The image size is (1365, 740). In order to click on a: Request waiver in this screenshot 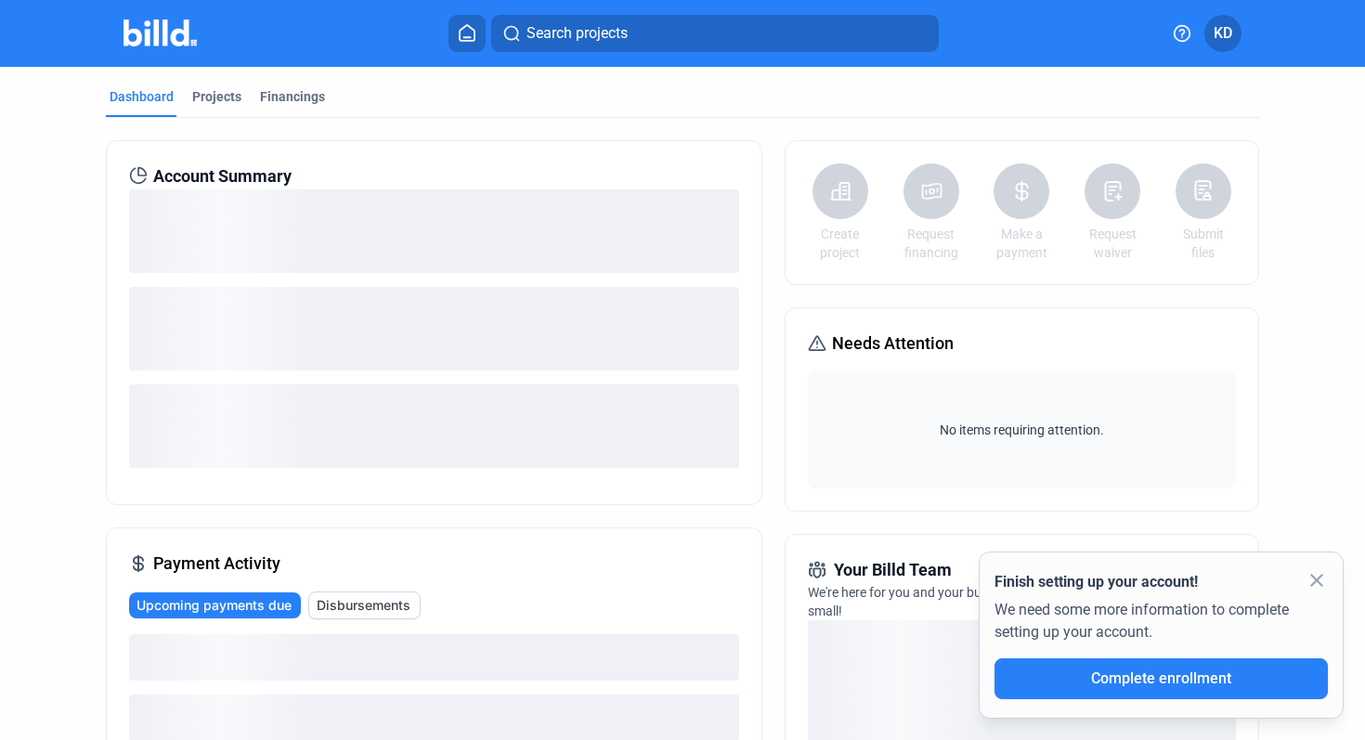, I will do `click(1113, 243)`.